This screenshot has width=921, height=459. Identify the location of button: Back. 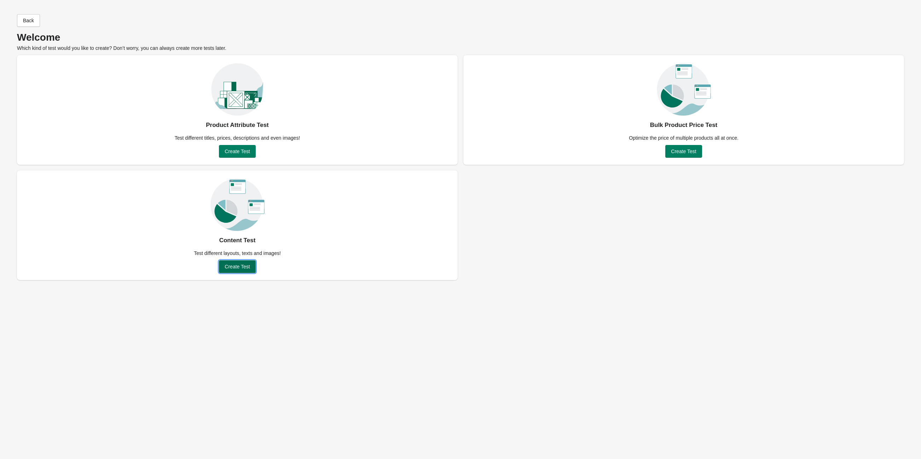
(28, 21).